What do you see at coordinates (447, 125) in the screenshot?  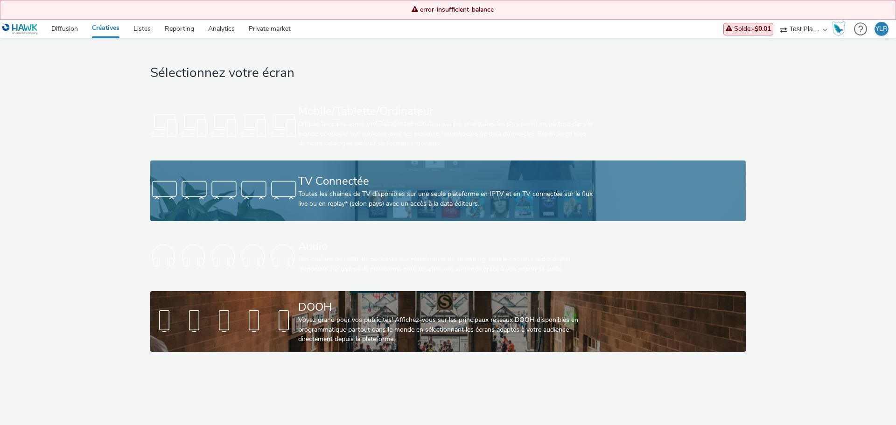 I see `a: Mobile/Tablette/OrdinateurDiffuse tes campagnes mobile/tablette/ordinateur sur les inventaires le...` at bounding box center [447, 125].